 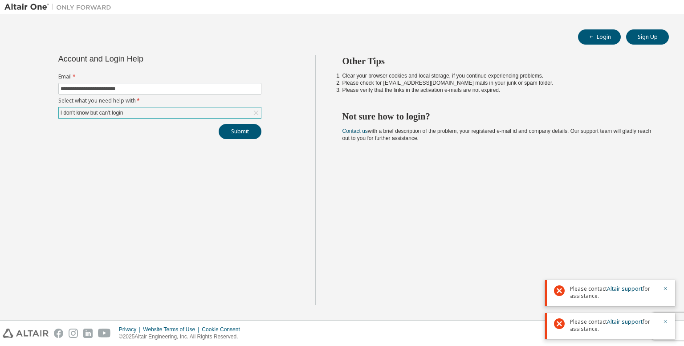 I want to click on div: Cookie Consent, so click(x=223, y=329).